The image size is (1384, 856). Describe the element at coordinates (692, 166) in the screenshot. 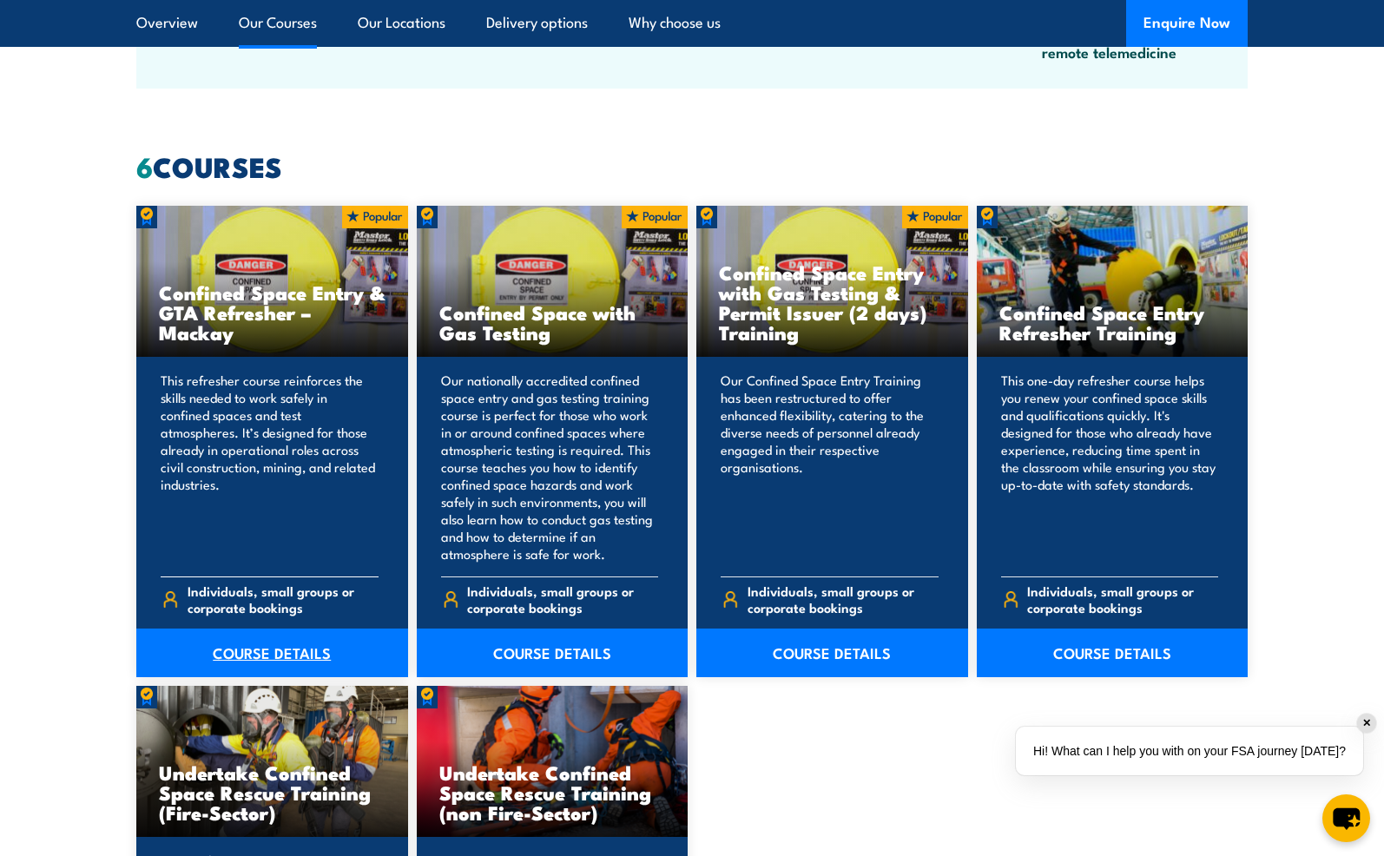

I see `h2: COURSES` at that location.